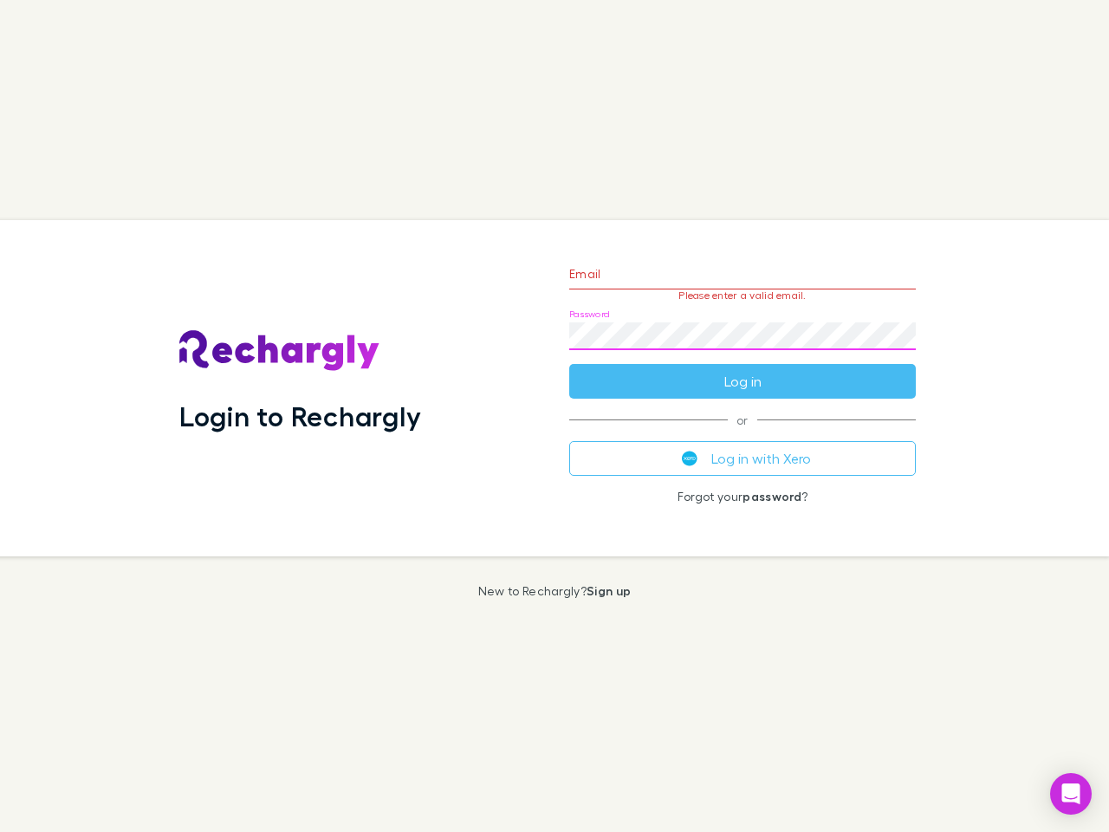  I want to click on p: Please enter a valid email., so click(743, 295).